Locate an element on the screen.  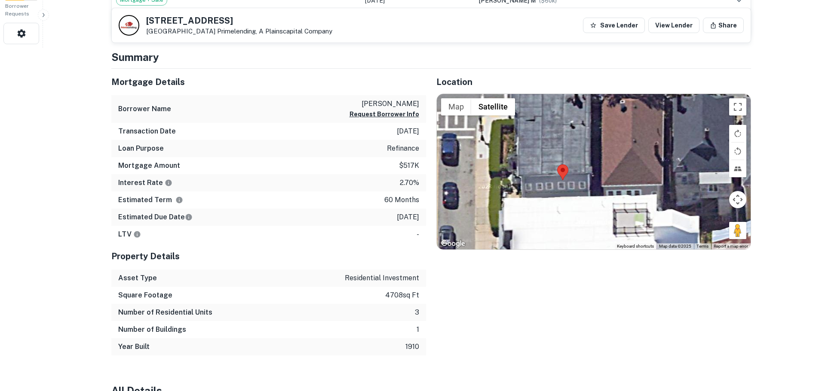
a: Open this area in Google Maps (opens a new window) is located at coordinates (453, 244).